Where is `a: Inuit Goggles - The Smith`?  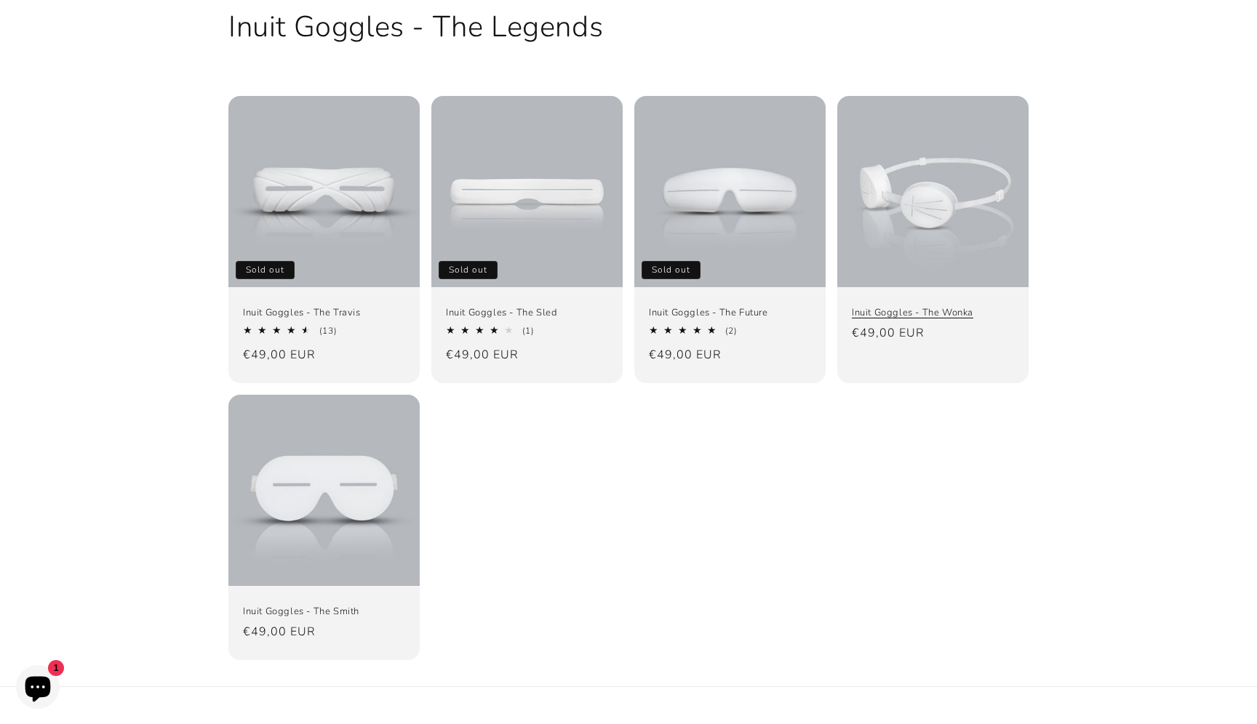
a: Inuit Goggles - The Smith is located at coordinates (324, 612).